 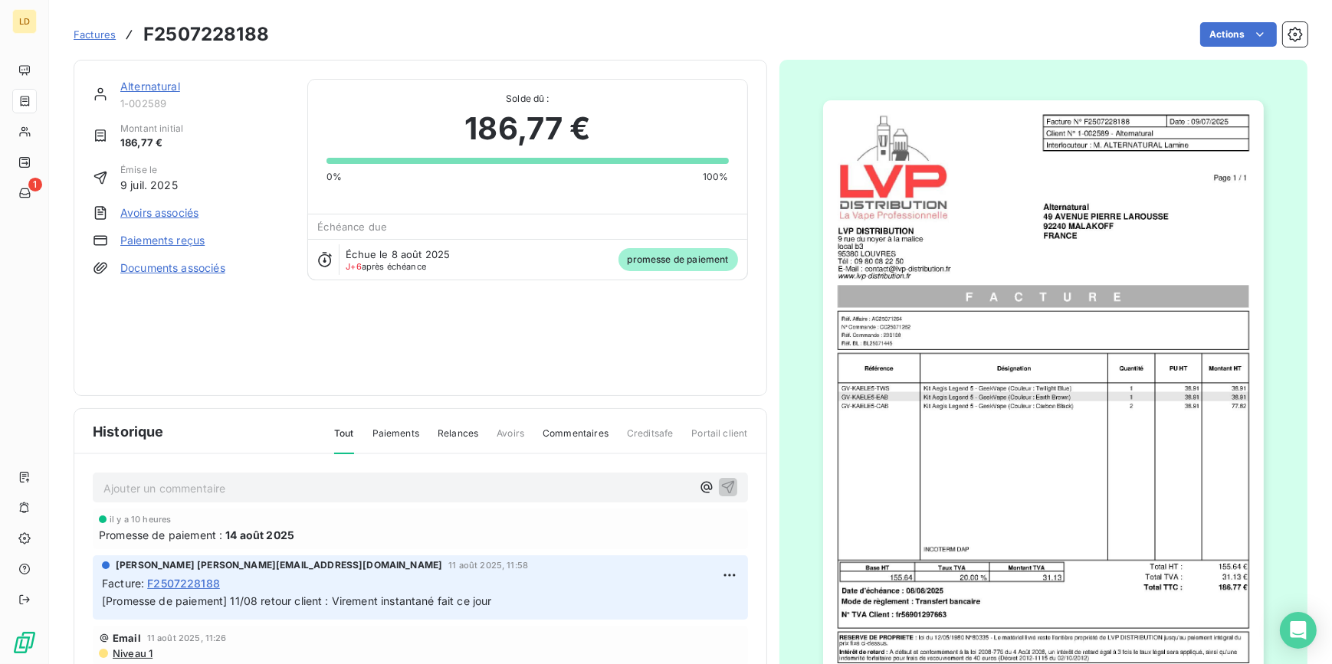 What do you see at coordinates (24, 193) in the screenshot?
I see `a: 1` at bounding box center [24, 193].